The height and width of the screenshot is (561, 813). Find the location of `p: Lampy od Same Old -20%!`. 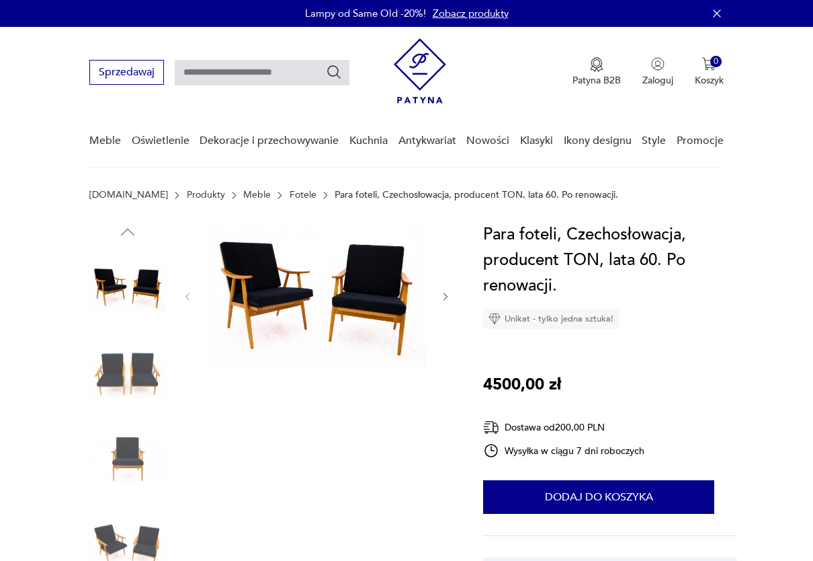

p: Lampy od Same Old -20%! is located at coordinates (366, 13).